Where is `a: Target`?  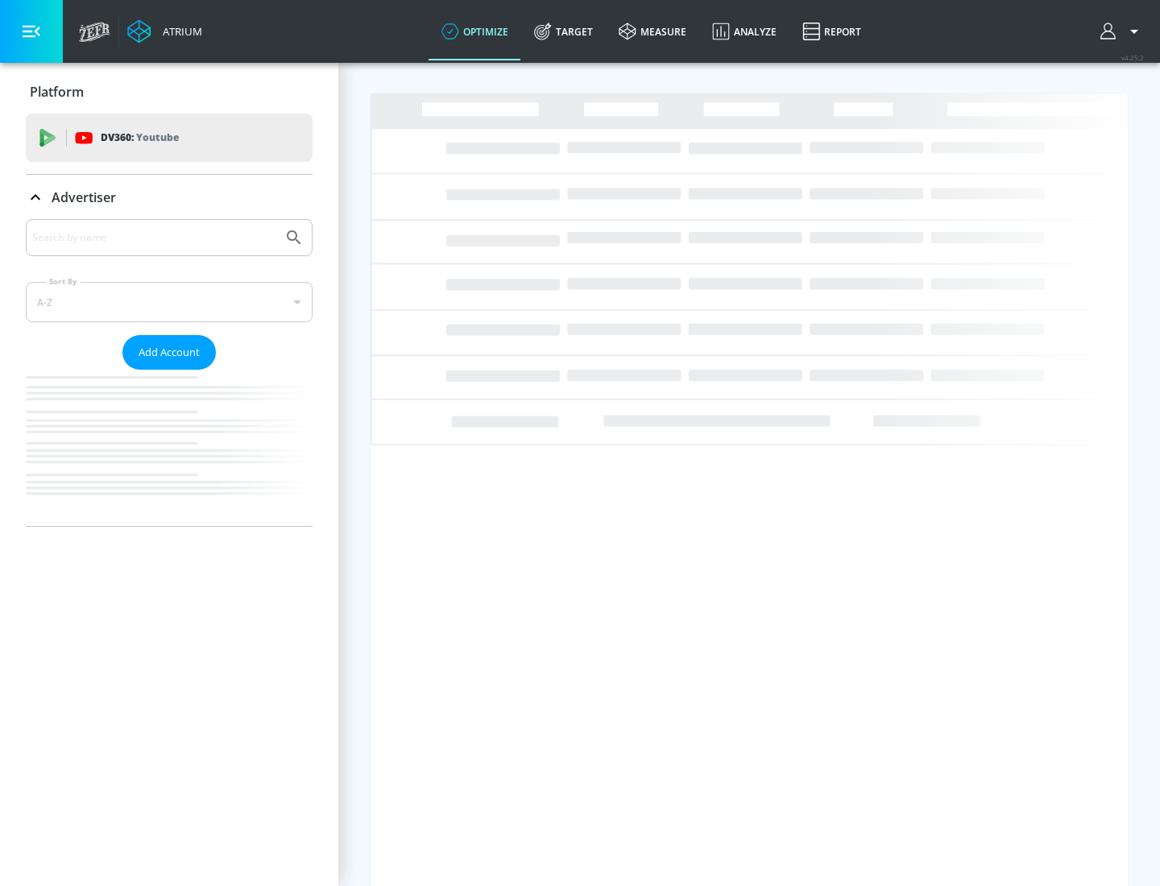
a: Target is located at coordinates (563, 31).